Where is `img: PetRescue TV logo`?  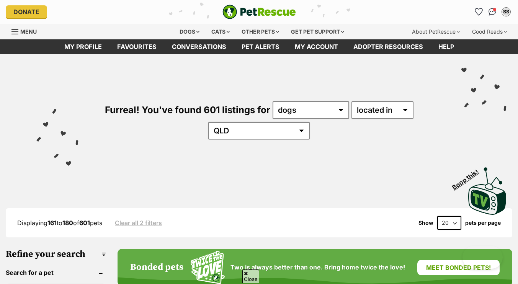
img: PetRescue TV logo is located at coordinates (487, 191).